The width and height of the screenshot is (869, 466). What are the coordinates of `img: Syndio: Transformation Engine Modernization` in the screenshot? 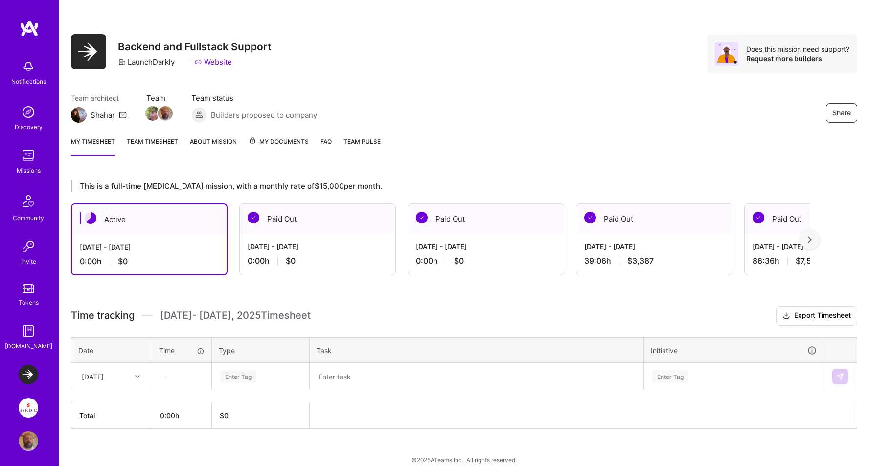 It's located at (28, 408).